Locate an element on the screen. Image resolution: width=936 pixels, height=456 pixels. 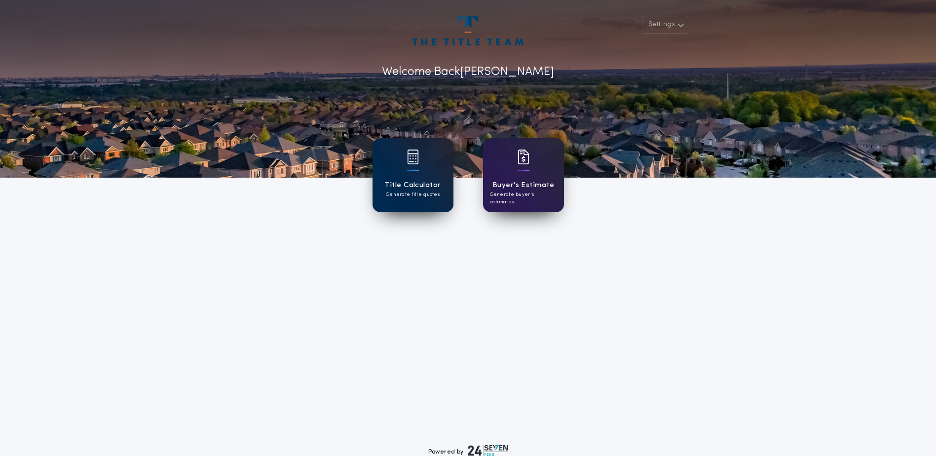
a: card iconBuyer's EstimateGenerate buyer's estimates is located at coordinates (524, 175).